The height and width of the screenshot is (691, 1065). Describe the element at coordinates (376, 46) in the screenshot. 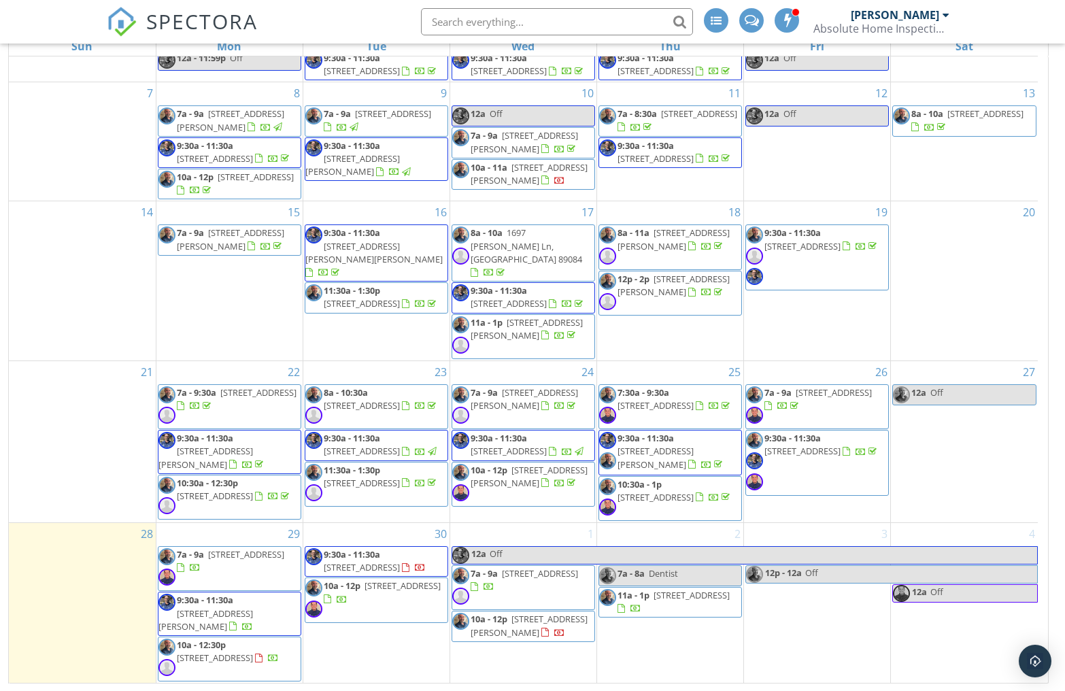

I see `a: Tuesday` at that location.